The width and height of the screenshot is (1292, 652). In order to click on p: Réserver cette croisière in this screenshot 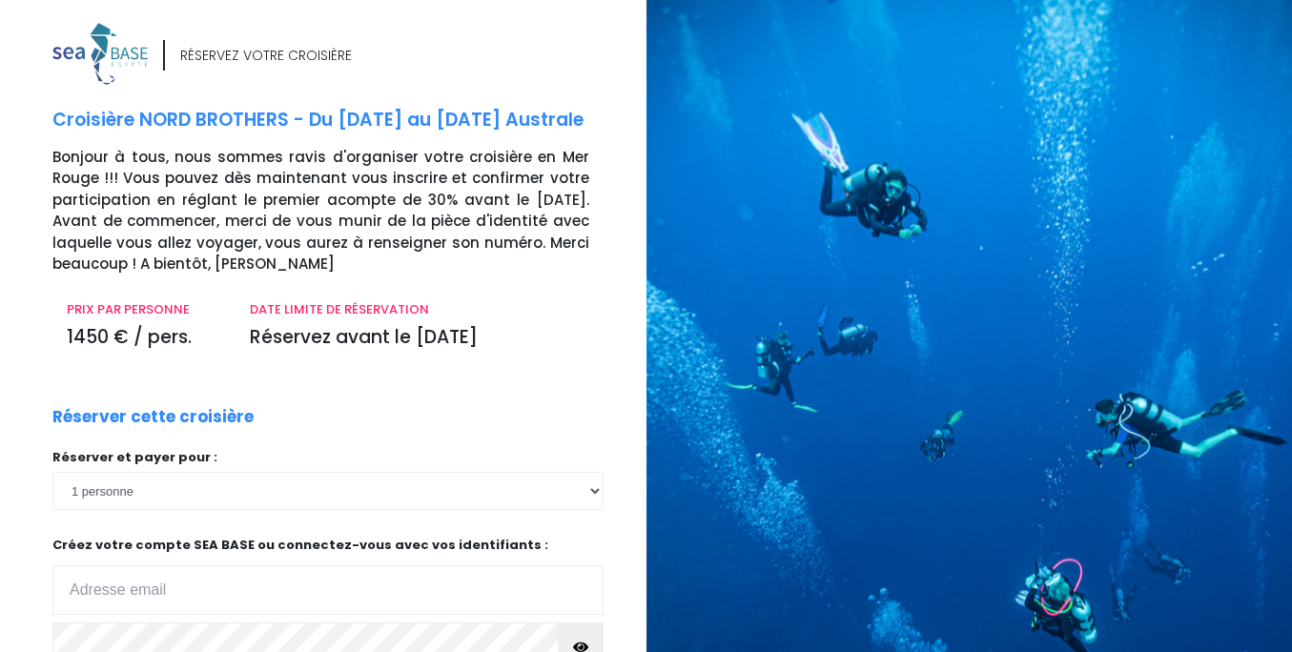, I will do `click(153, 418)`.